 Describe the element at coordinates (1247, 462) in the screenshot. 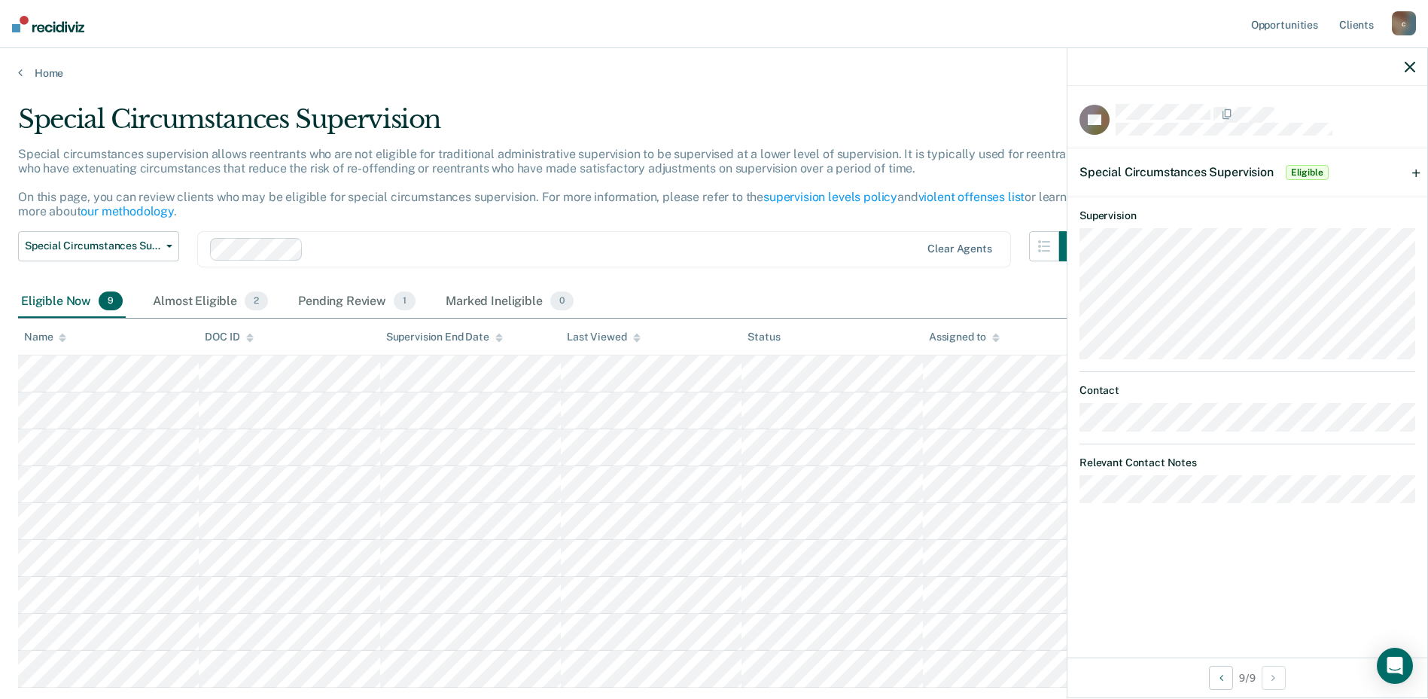

I see `dt: Relevant Contact Notes` at that location.